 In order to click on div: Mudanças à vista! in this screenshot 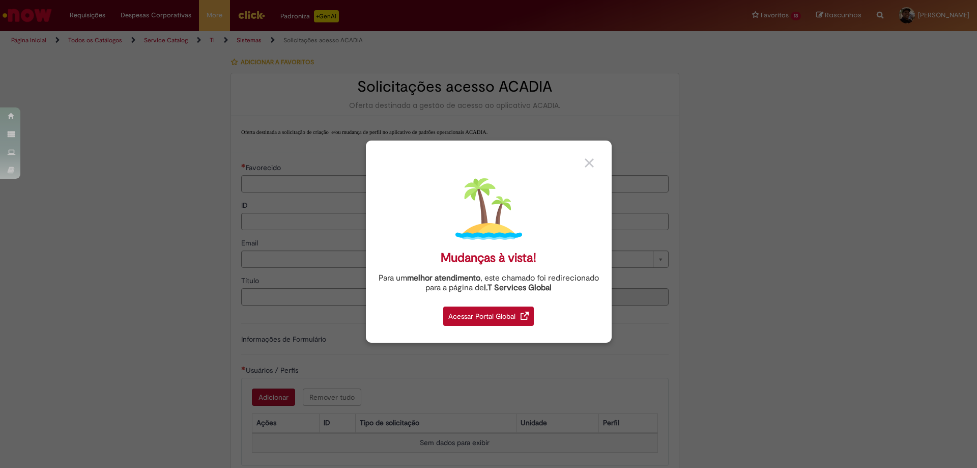, I will do `click(488, 257)`.